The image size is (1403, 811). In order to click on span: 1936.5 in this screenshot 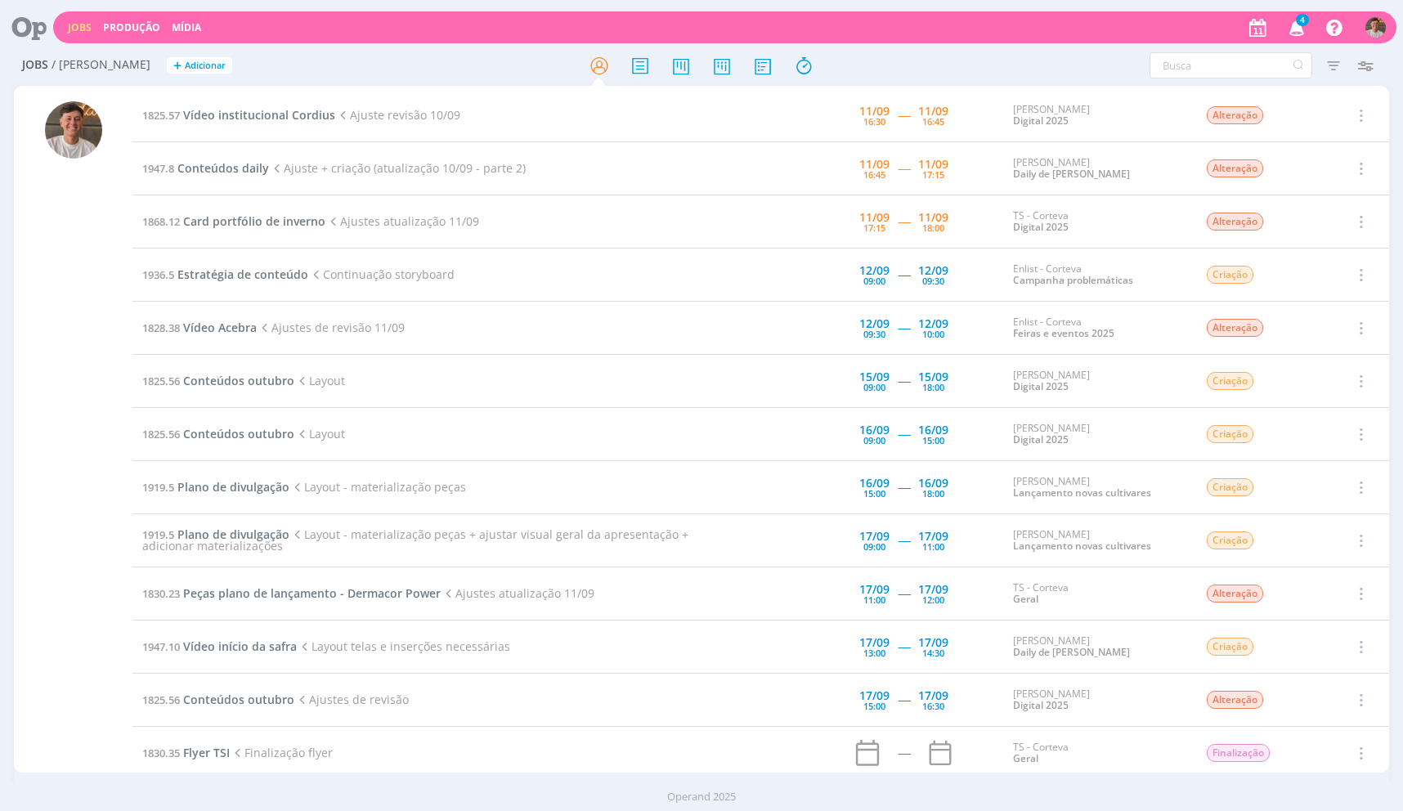, I will do `click(158, 275)`.